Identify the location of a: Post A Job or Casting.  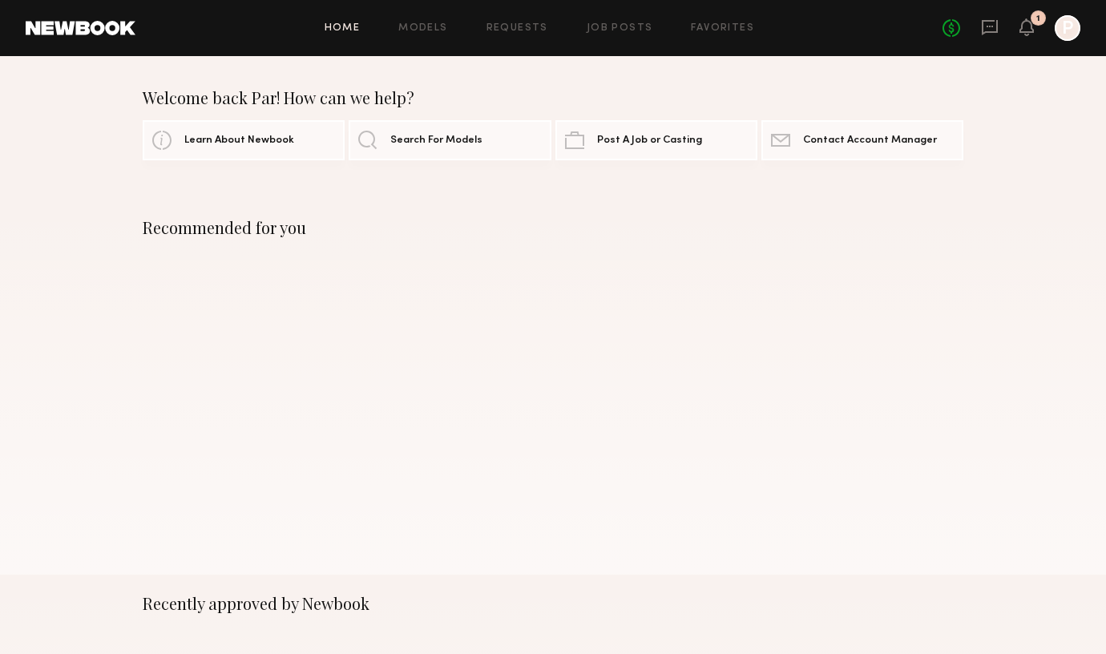
(656, 140).